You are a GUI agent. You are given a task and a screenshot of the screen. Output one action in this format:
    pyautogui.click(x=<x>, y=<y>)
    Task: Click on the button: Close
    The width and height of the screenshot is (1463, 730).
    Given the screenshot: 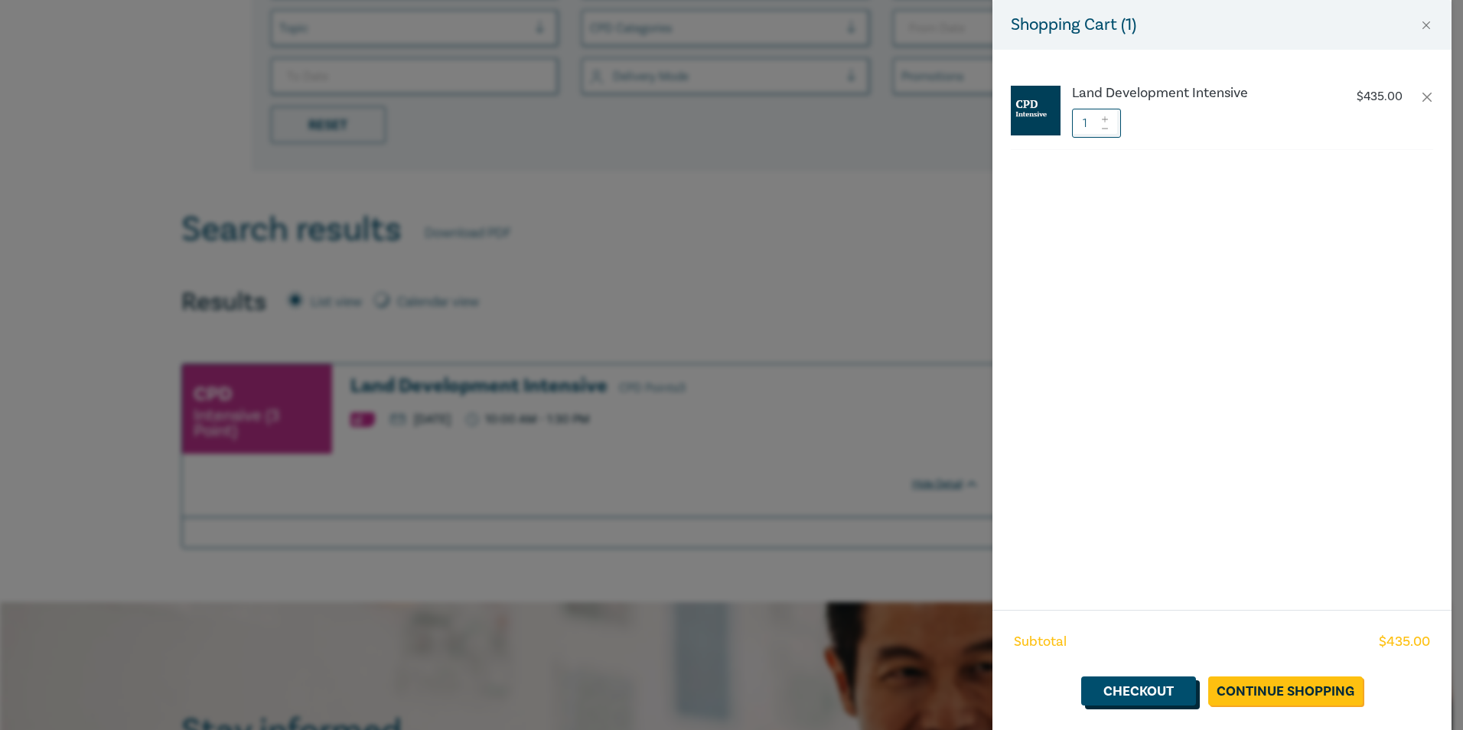 What is the action you would take?
    pyautogui.click(x=1427, y=25)
    